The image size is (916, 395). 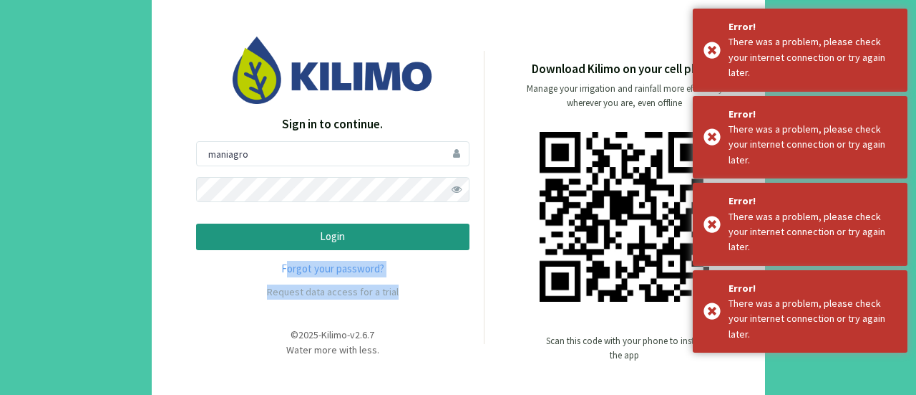 I want to click on a: Request data access for a trial, so click(x=333, y=291).